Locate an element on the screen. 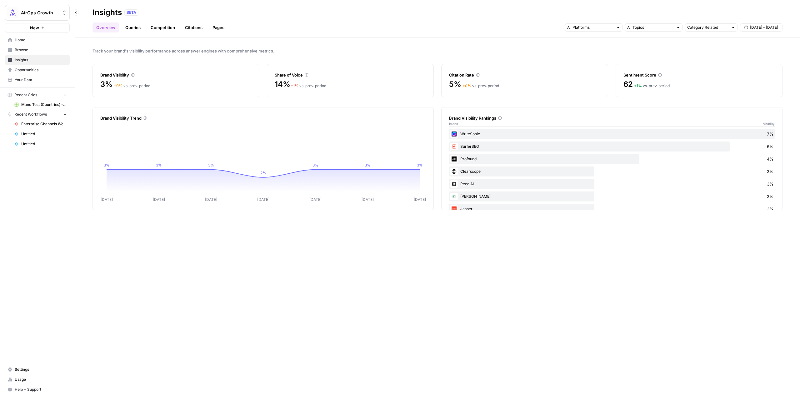  span: + 1 % is located at coordinates (638, 86).